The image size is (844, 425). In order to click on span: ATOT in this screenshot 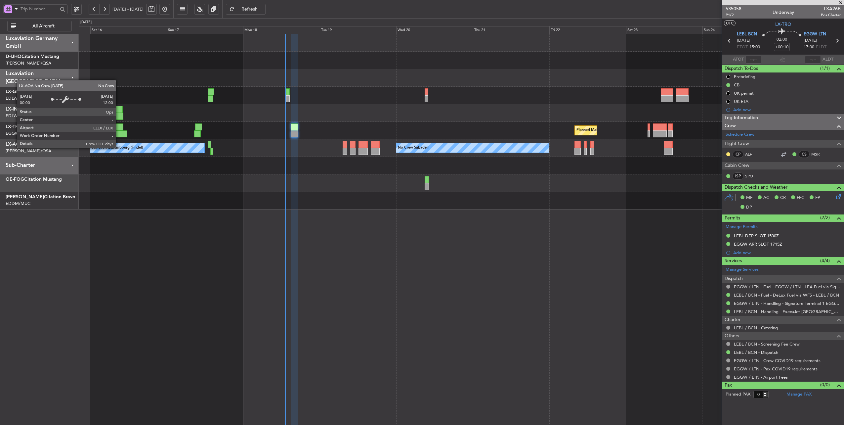, I will do `click(738, 60)`.